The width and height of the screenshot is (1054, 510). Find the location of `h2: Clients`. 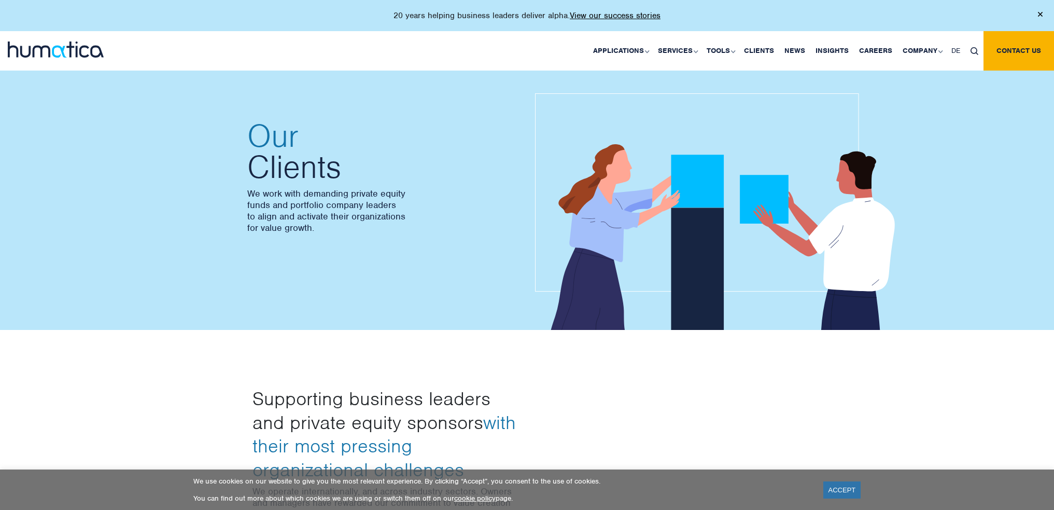

h2: Clients is located at coordinates (382, 151).